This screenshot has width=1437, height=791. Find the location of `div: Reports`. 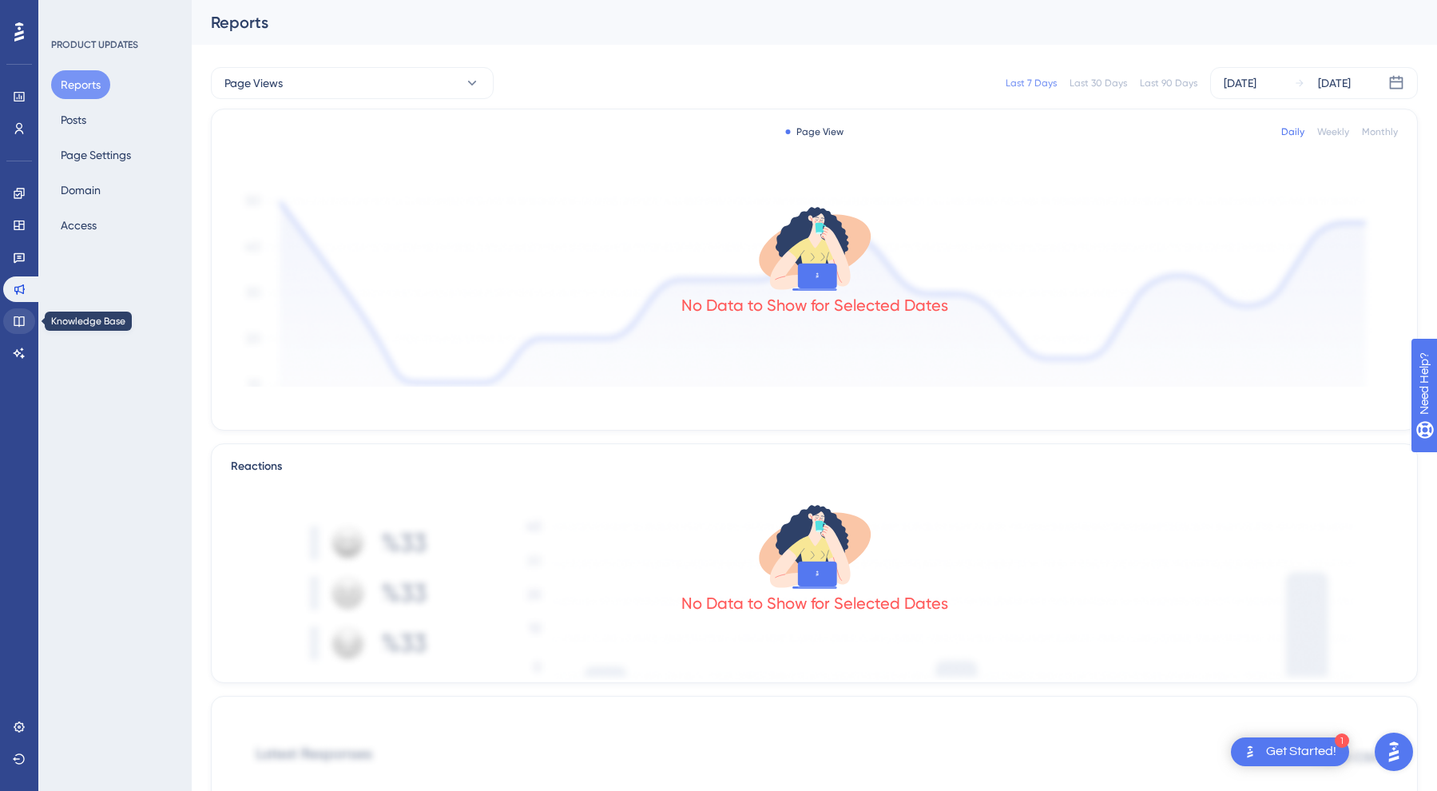

div: Reports is located at coordinates (794, 22).